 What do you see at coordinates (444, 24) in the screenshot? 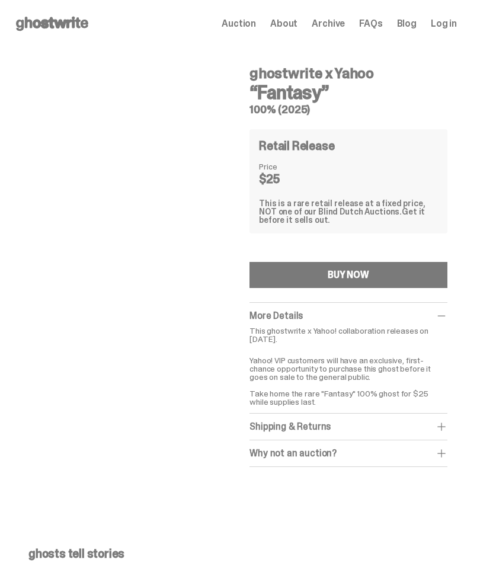
I see `a: Log in` at bounding box center [444, 24].